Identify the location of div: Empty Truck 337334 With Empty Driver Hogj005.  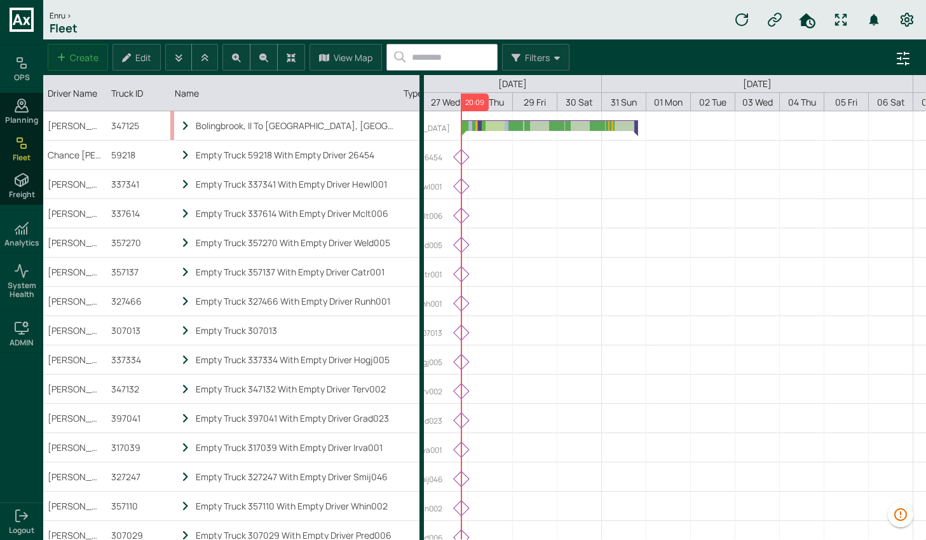
(295, 359).